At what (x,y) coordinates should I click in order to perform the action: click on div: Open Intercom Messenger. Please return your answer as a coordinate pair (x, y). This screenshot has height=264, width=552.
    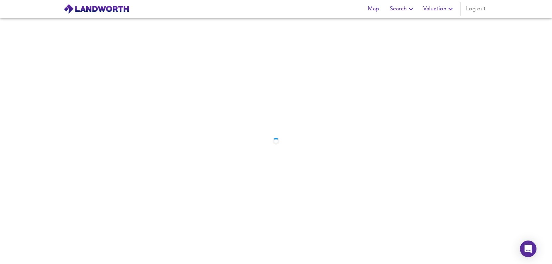
    Looking at the image, I should click on (528, 249).